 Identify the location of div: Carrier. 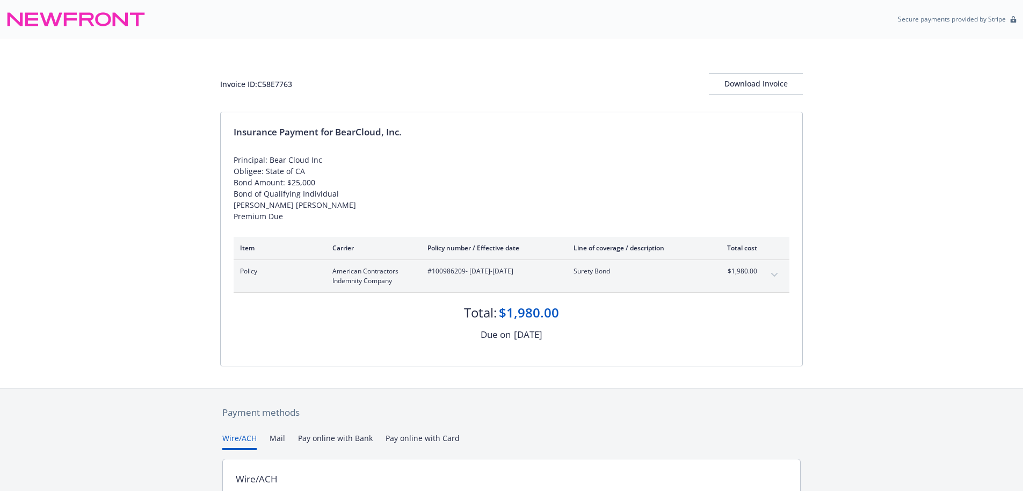
(371, 248).